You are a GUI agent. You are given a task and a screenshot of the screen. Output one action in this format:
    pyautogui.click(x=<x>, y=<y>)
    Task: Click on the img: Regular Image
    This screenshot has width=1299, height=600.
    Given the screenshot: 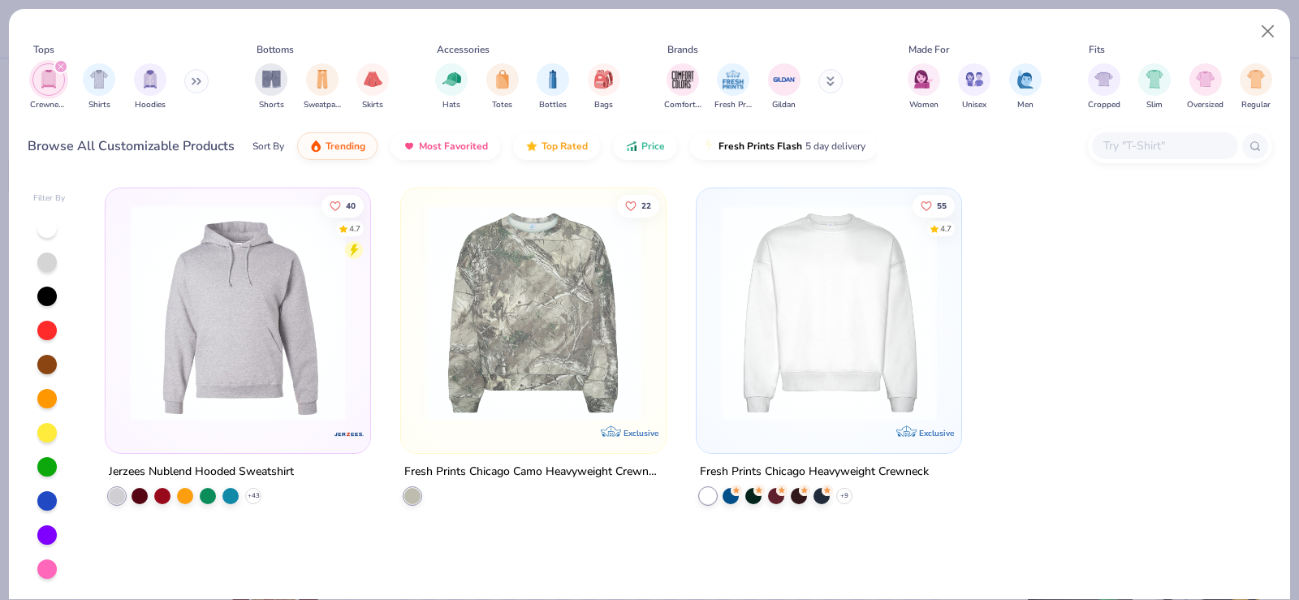 What is the action you would take?
    pyautogui.click(x=1256, y=79)
    